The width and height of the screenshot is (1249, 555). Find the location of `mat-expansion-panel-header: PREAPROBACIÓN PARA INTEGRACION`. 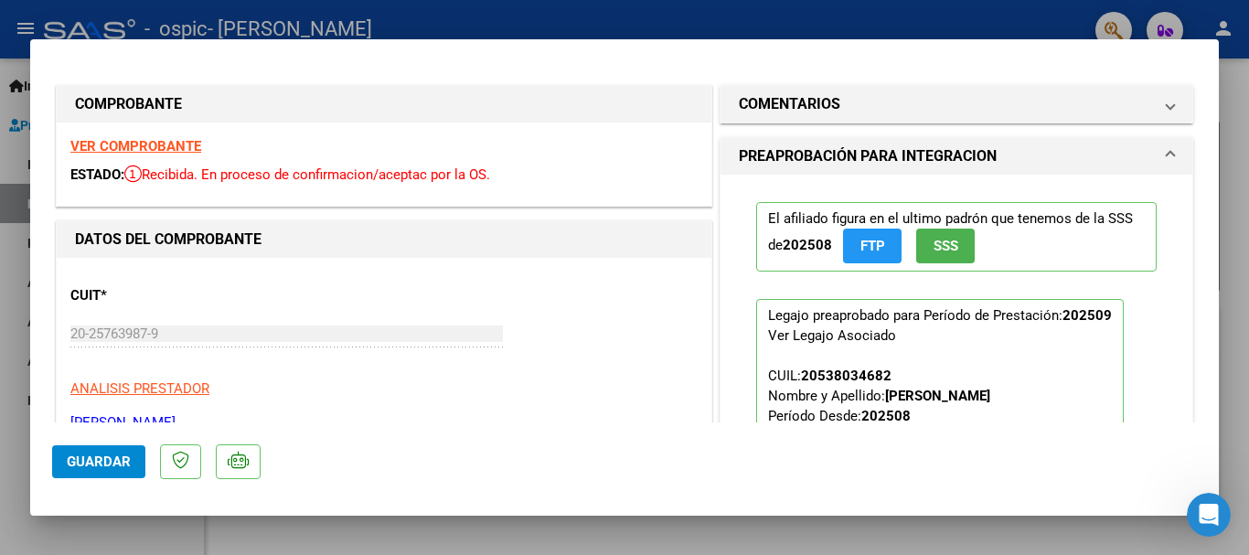

mat-expansion-panel-header: PREAPROBACIÓN PARA INTEGRACION is located at coordinates (957, 156).